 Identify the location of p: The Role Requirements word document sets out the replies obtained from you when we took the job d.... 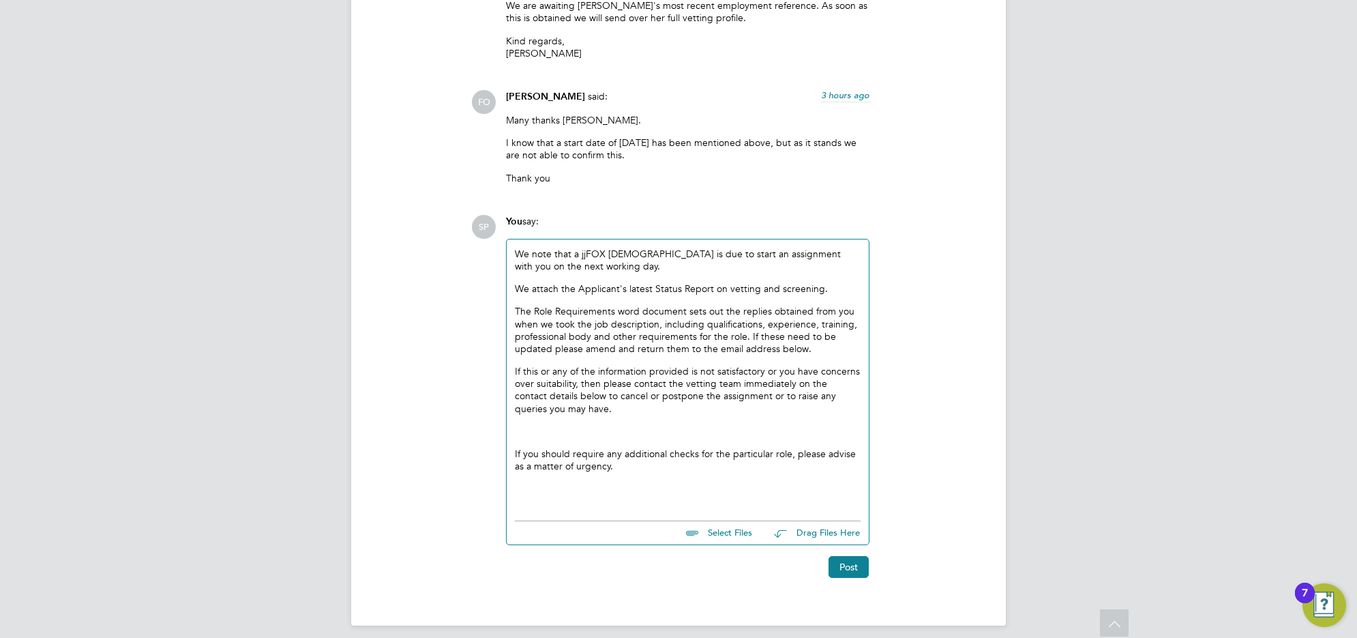
(688, 329).